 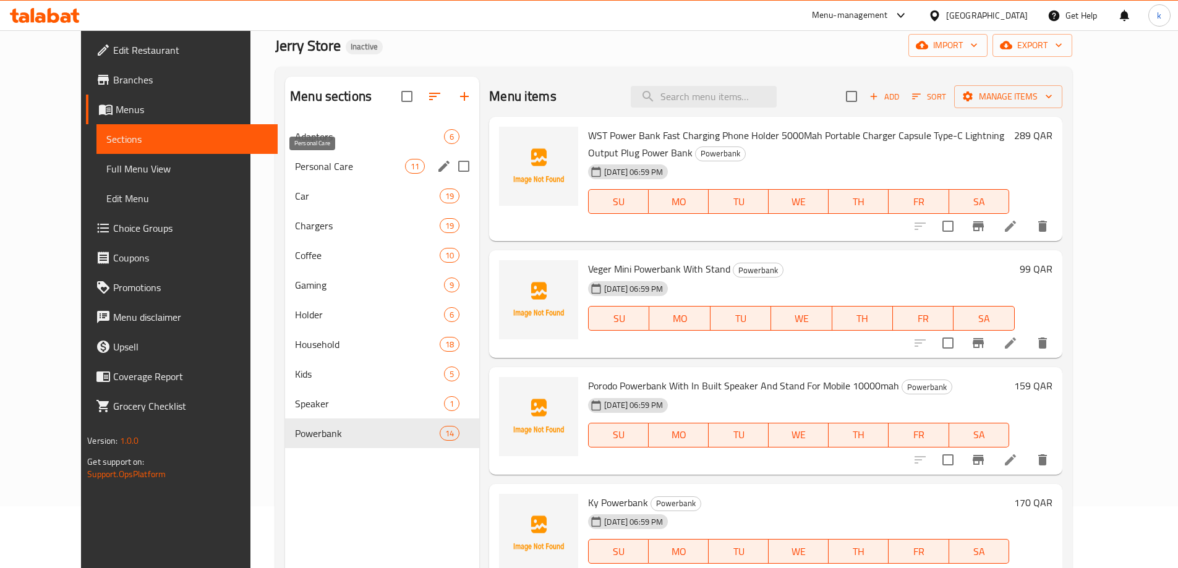 I want to click on div: Menu-management, so click(x=849, y=15).